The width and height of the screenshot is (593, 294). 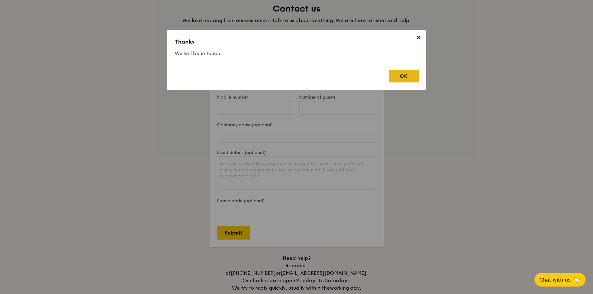 What do you see at coordinates (297, 54) in the screenshot?
I see `h4: We will be in touch.` at bounding box center [297, 54].